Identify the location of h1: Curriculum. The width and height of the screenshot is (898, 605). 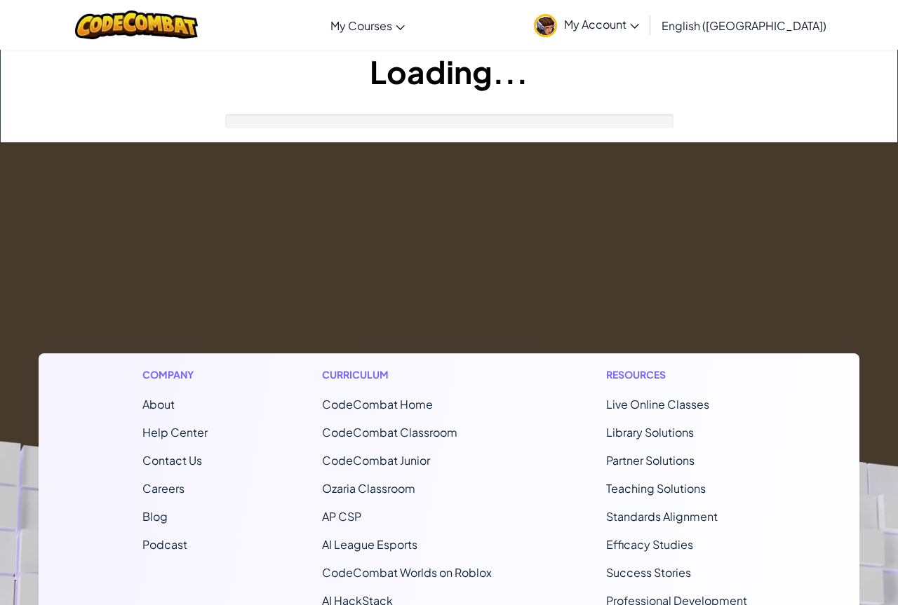
(407, 374).